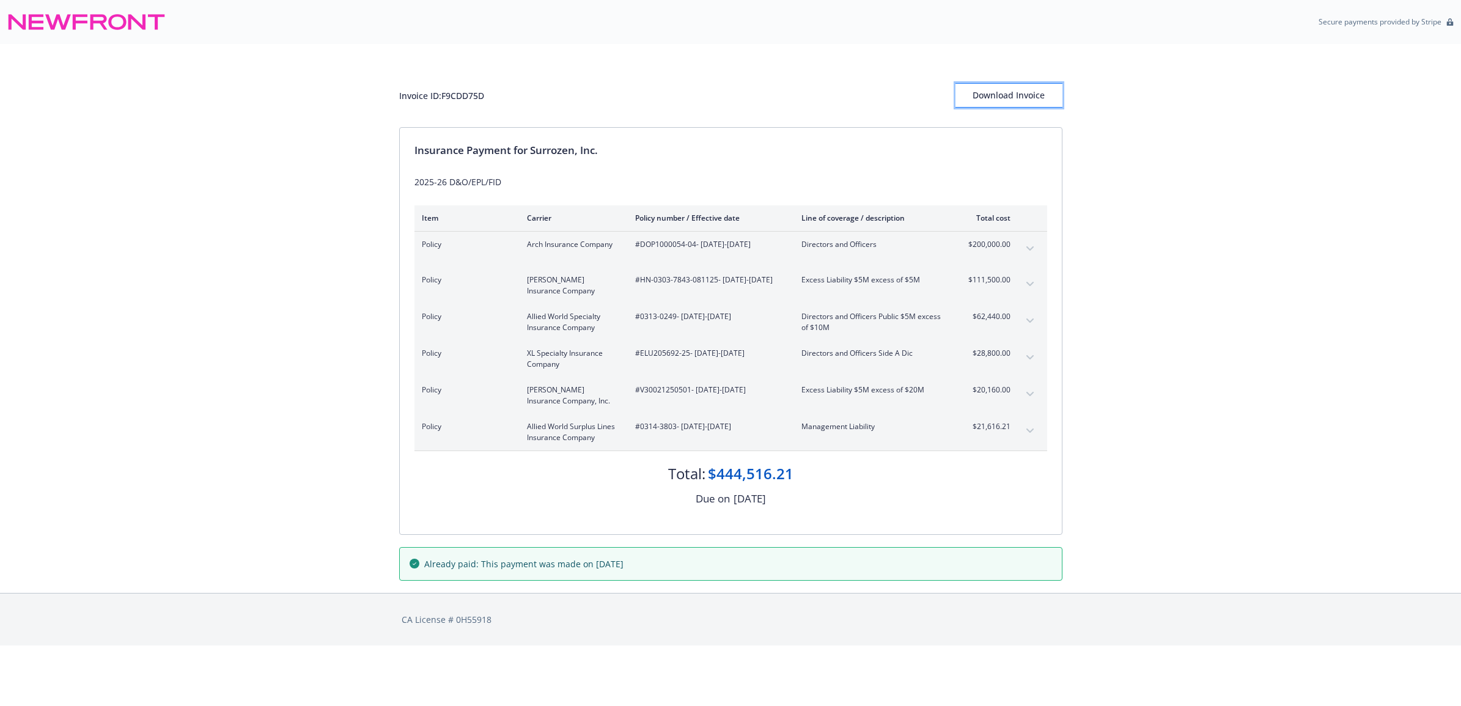  What do you see at coordinates (441, 95) in the screenshot?
I see `div: Invoice ID: F9CDD75D` at bounding box center [441, 95].